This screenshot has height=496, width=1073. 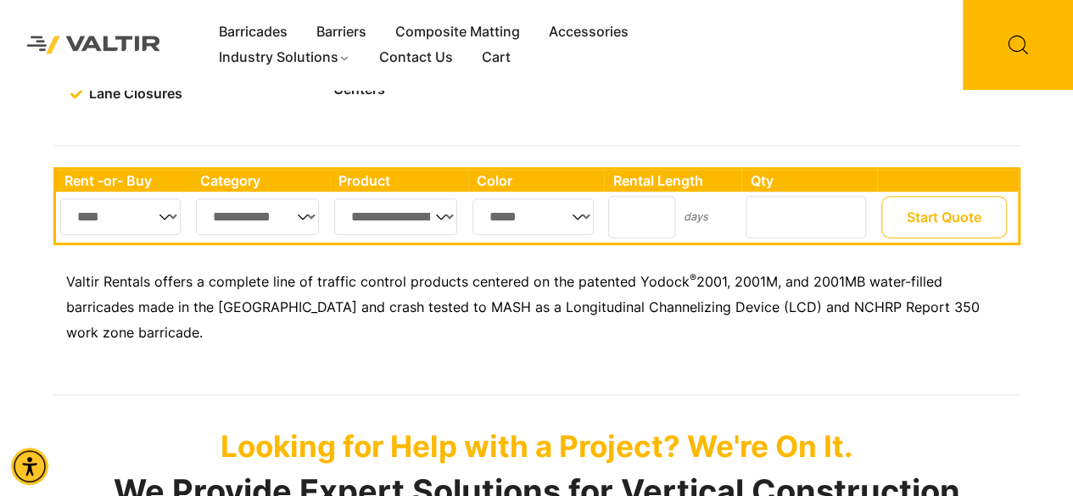 I want to click on a: Barricades, so click(x=253, y=32).